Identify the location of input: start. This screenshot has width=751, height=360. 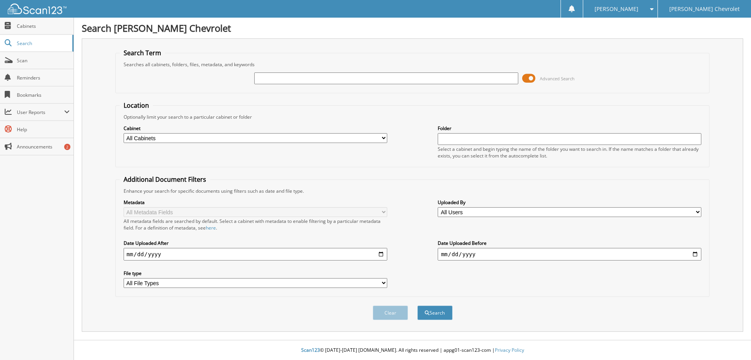
(255, 254).